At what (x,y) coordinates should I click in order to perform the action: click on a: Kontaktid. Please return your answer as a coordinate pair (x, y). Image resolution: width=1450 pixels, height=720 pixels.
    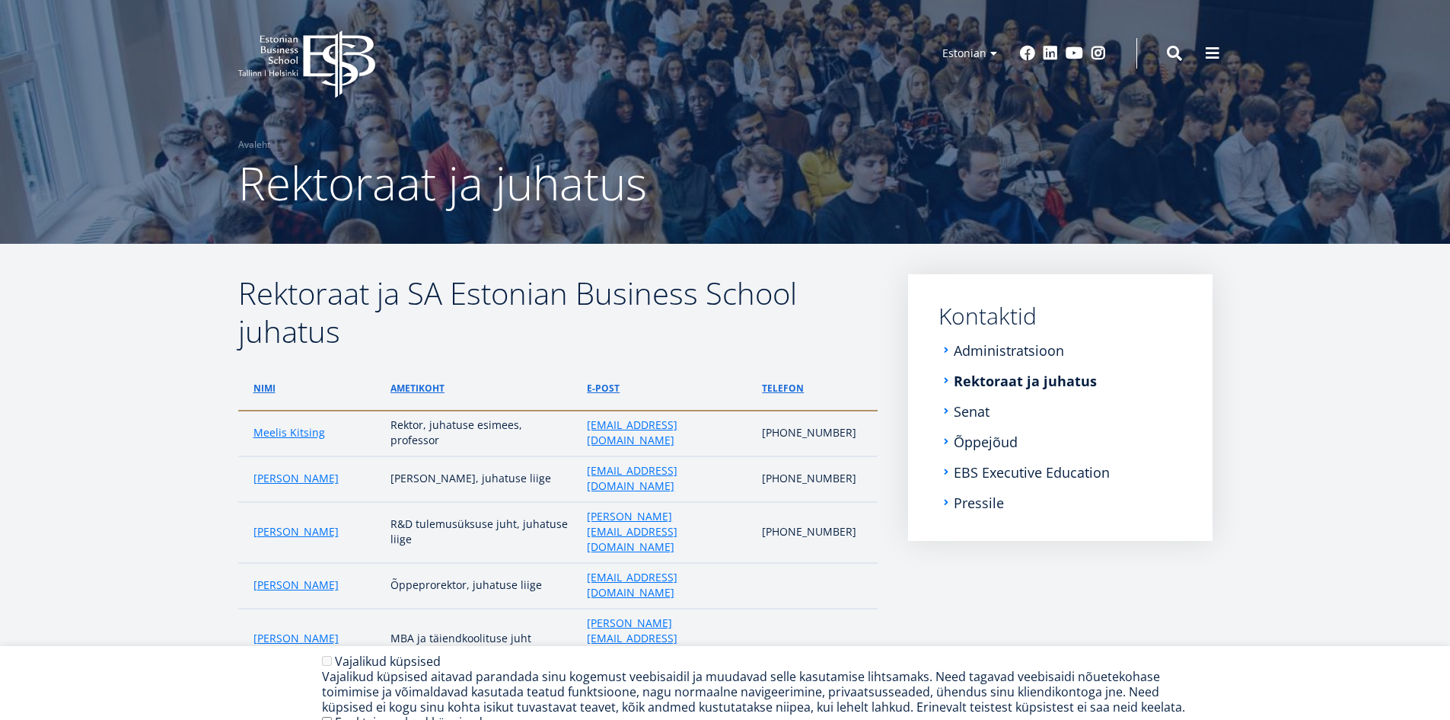
    Looking at the image, I should click on (1061, 316).